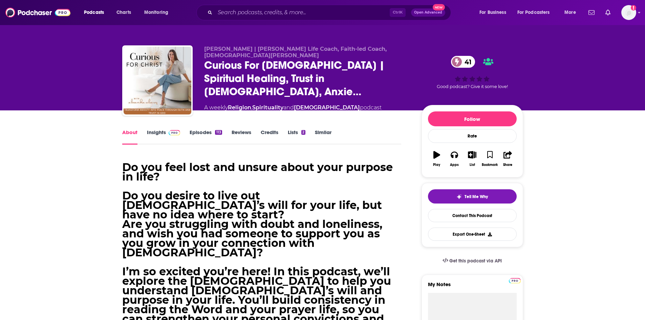  Describe the element at coordinates (124, 13) in the screenshot. I see `a: Charts` at that location.